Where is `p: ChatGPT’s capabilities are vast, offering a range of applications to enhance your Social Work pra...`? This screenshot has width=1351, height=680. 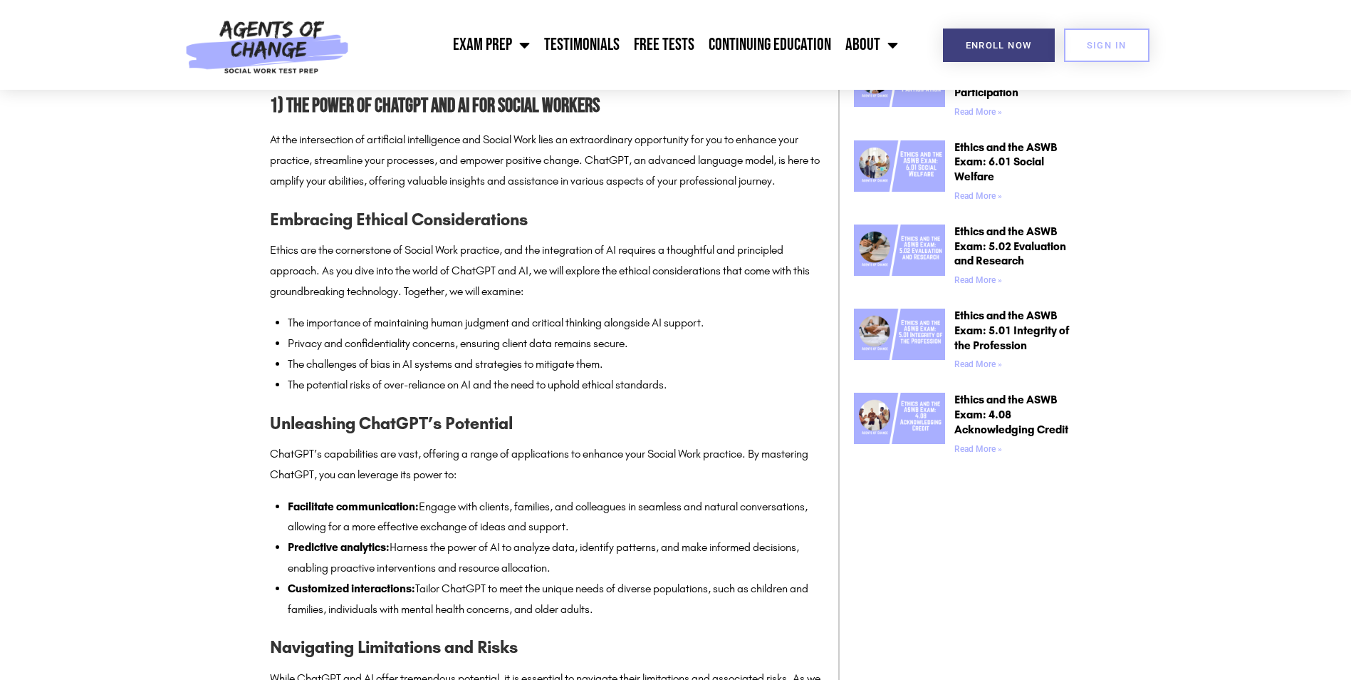
p: ChatGPT’s capabilities are vast, offering a range of applications to enhance your Social Work pra... is located at coordinates (547, 464).